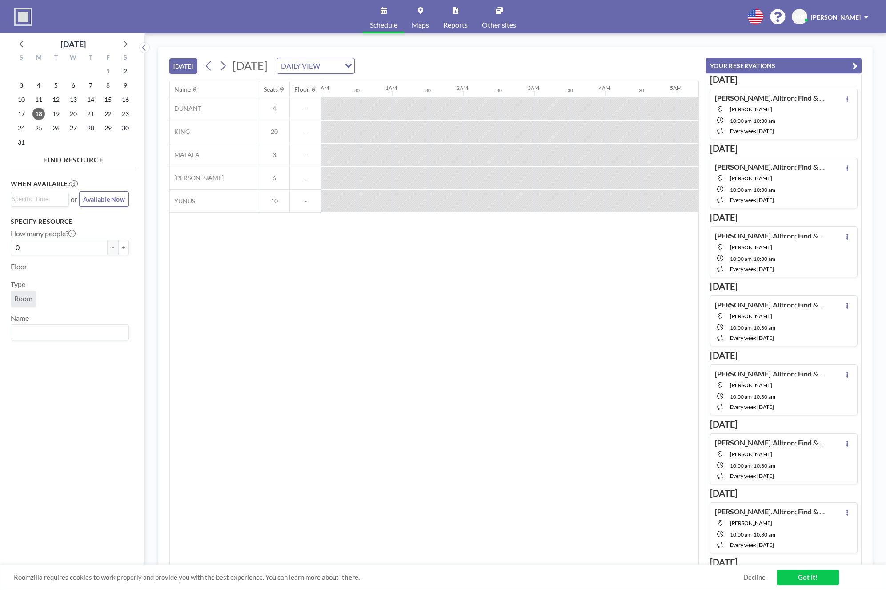 This screenshot has width=886, height=590. Describe the element at coordinates (125, 71) in the screenshot. I see `span: Saturday, August 2, 2025` at that location.